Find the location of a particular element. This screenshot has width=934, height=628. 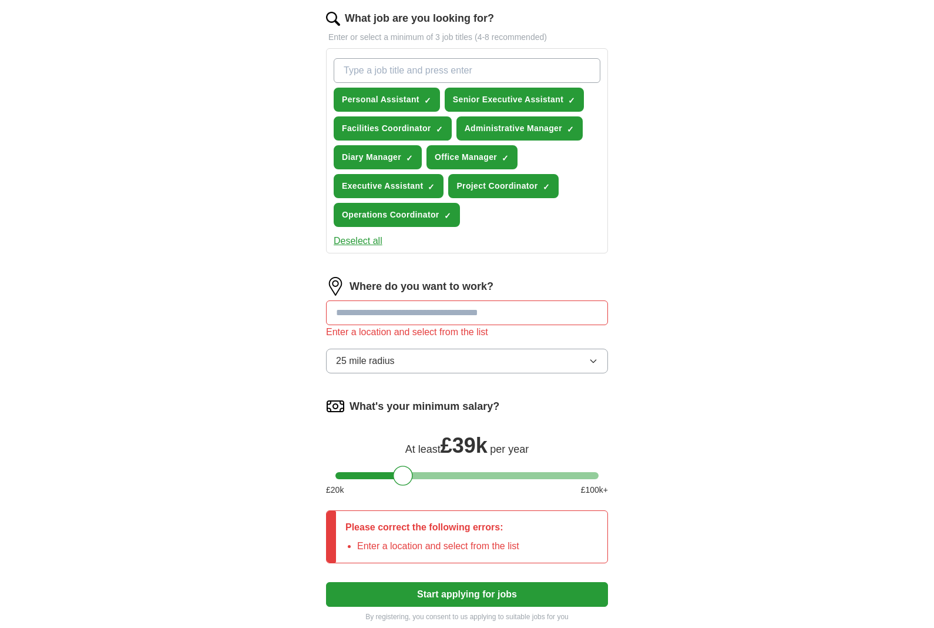

label: What's your minimum salary? is located at coordinates (424, 406).